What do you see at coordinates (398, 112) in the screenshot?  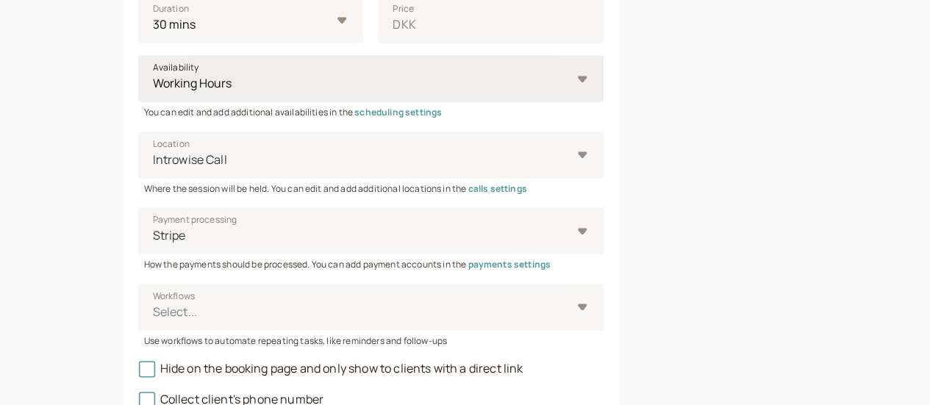 I see `a: scheduling settings` at bounding box center [398, 112].